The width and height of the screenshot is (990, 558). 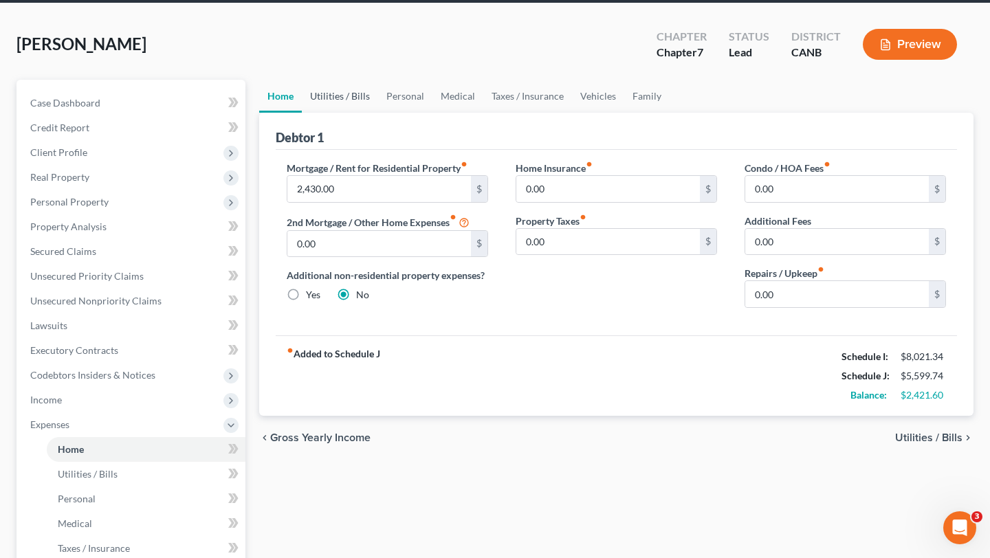 I want to click on a: Case Dashboard, so click(x=132, y=103).